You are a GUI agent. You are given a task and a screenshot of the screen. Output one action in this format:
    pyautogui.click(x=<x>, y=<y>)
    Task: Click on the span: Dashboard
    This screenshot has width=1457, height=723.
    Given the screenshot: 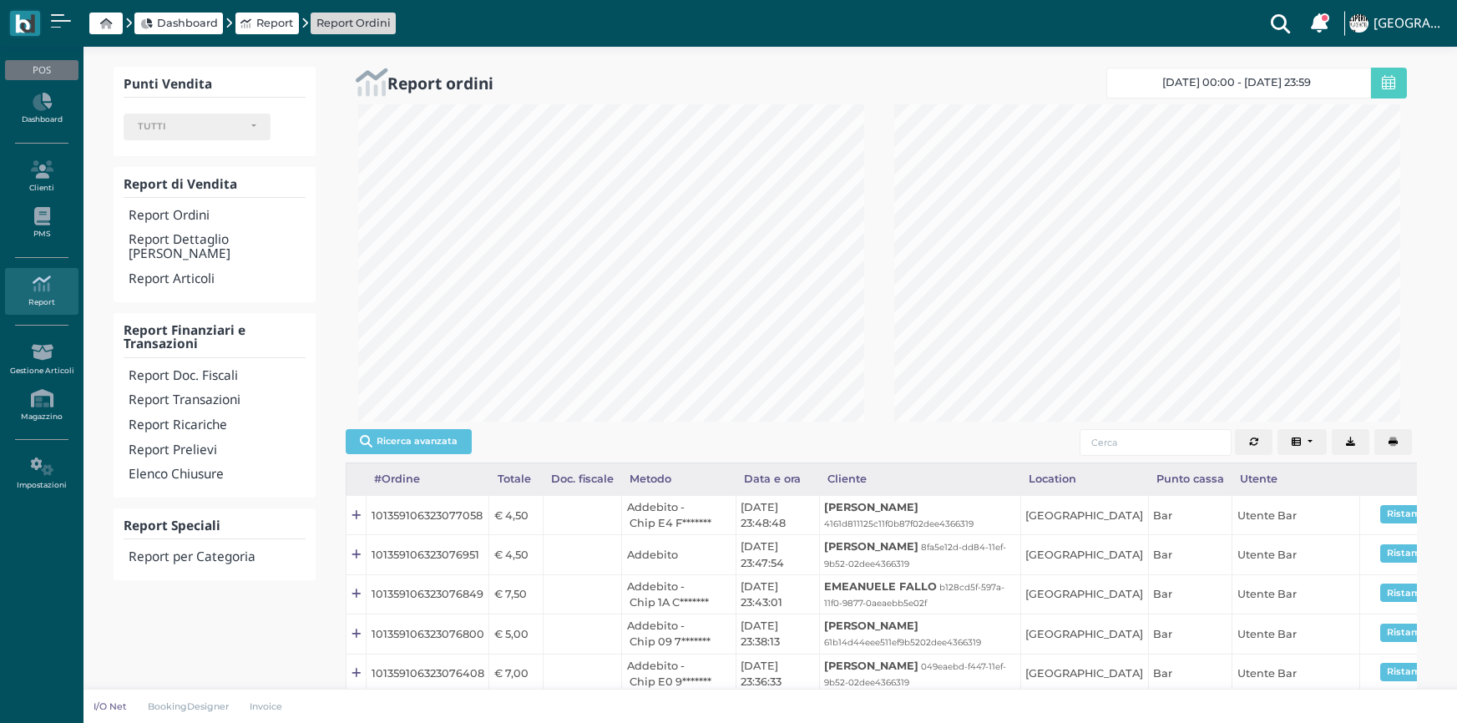 What is the action you would take?
    pyautogui.click(x=187, y=23)
    